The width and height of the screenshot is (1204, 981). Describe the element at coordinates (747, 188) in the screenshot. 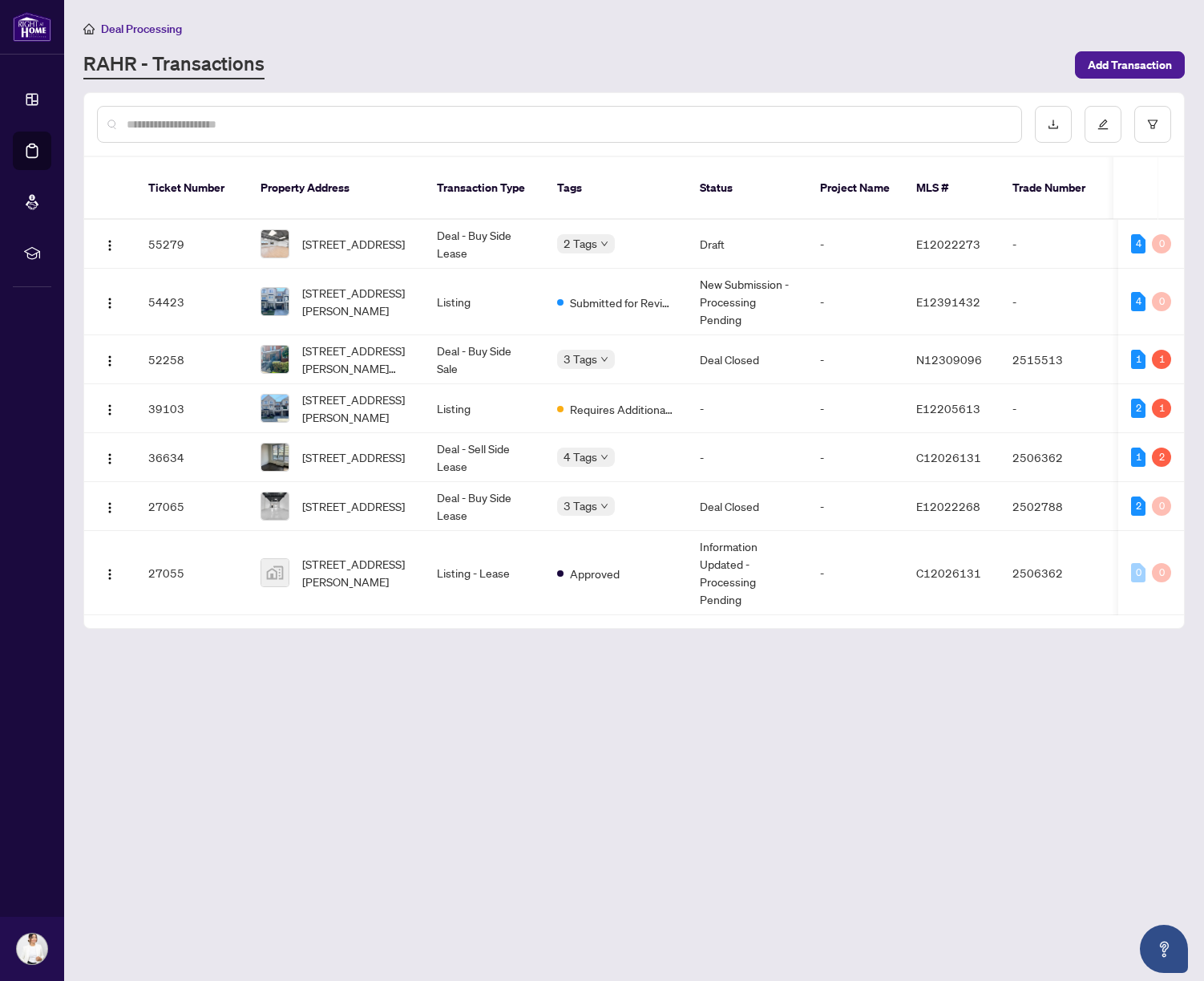

I see `th: Status` at that location.